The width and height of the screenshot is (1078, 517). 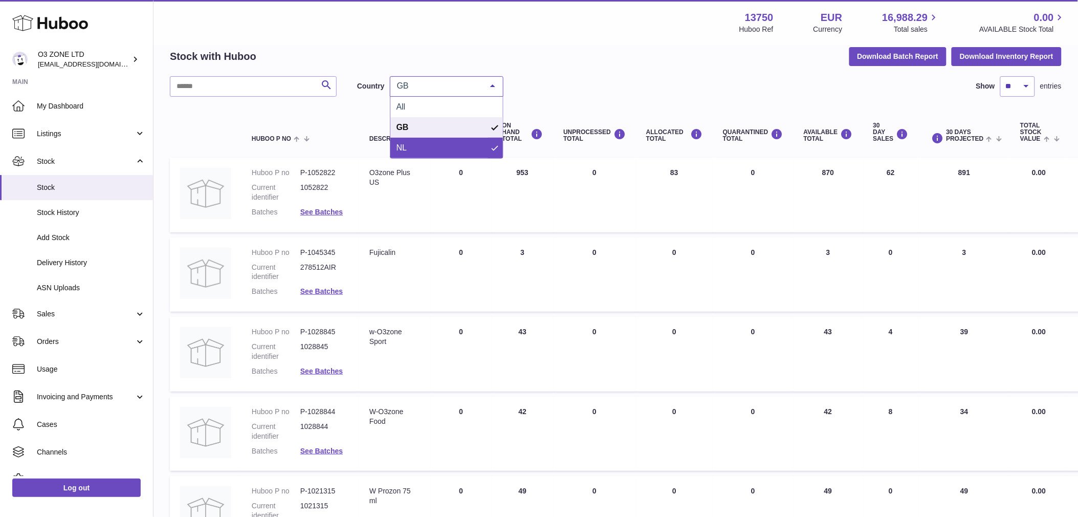 I want to click on span: ASN Uploads, so click(x=91, y=288).